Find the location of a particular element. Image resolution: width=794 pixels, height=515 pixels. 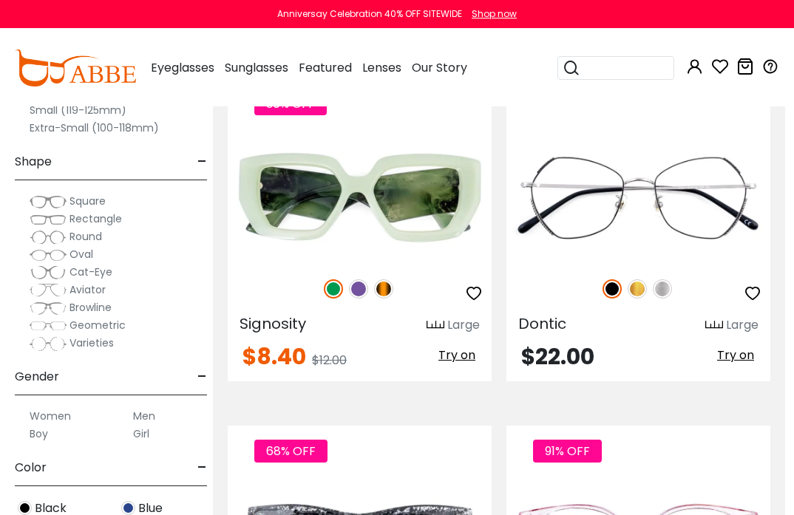

span: $22.00 is located at coordinates (558, 356).